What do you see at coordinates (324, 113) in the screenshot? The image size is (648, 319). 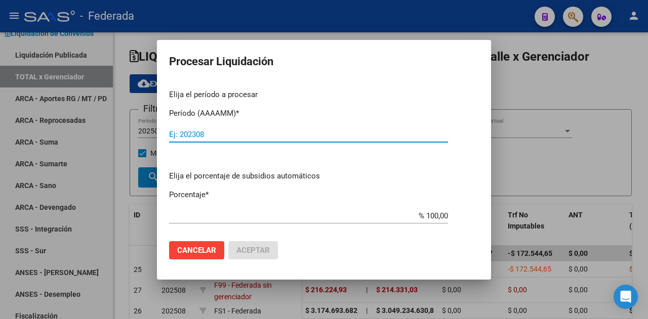 I see `p: Período (AAAAMM)` at bounding box center [324, 113].